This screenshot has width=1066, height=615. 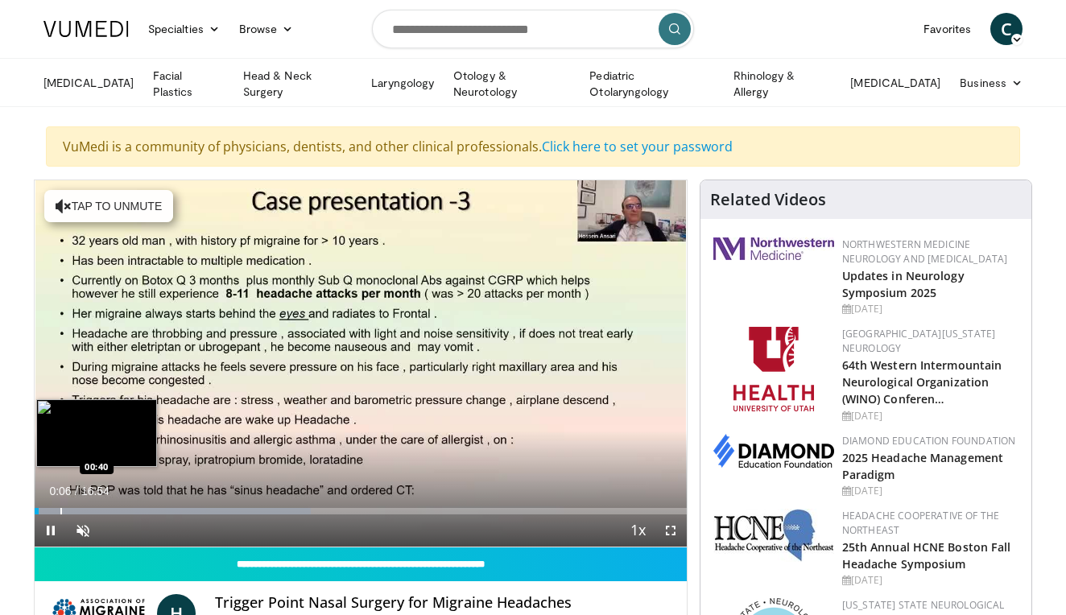 What do you see at coordinates (511, 84) in the screenshot?
I see `a: Otology & Neurotology` at bounding box center [511, 84].